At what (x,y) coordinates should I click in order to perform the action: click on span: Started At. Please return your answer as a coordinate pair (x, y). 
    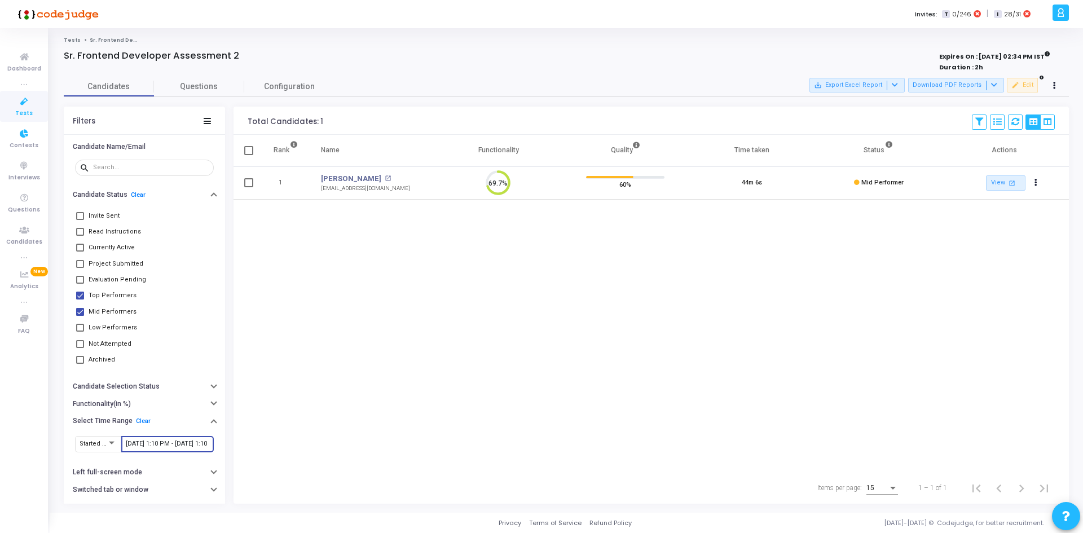
    Looking at the image, I should click on (94, 443).